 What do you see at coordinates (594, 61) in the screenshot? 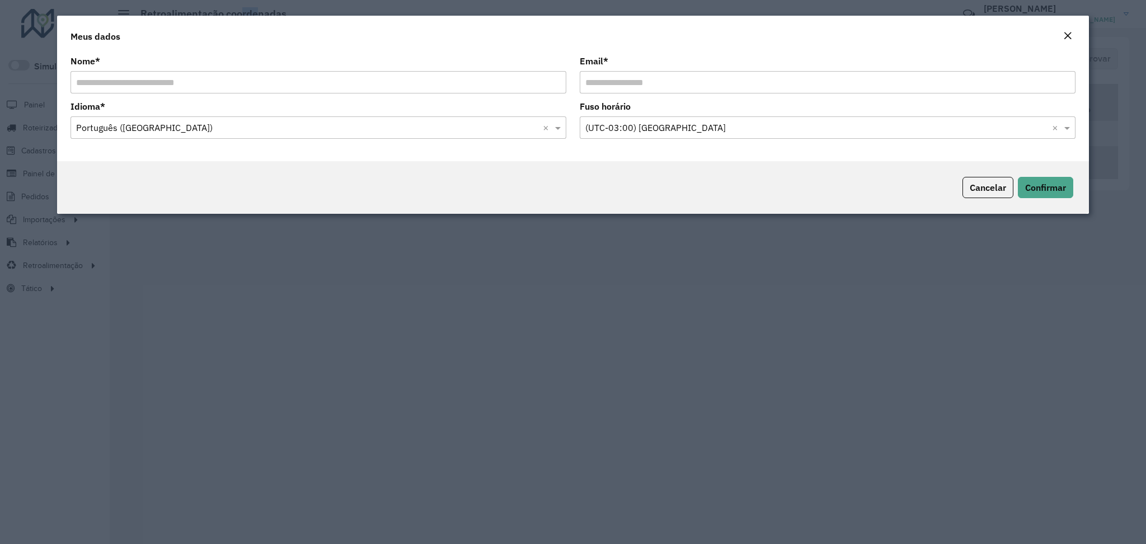
I see `label: Email` at bounding box center [594, 61].